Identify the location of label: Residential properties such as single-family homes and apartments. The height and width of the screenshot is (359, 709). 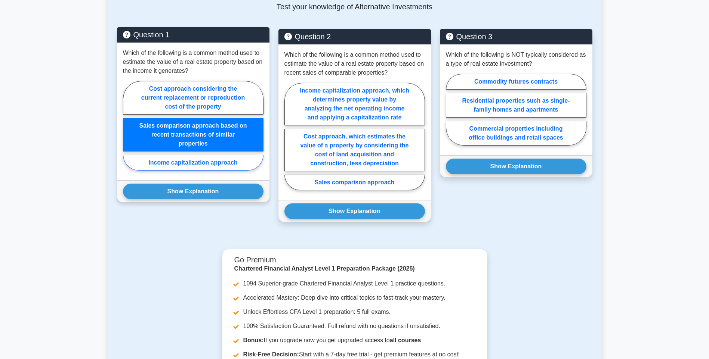
(516, 105).